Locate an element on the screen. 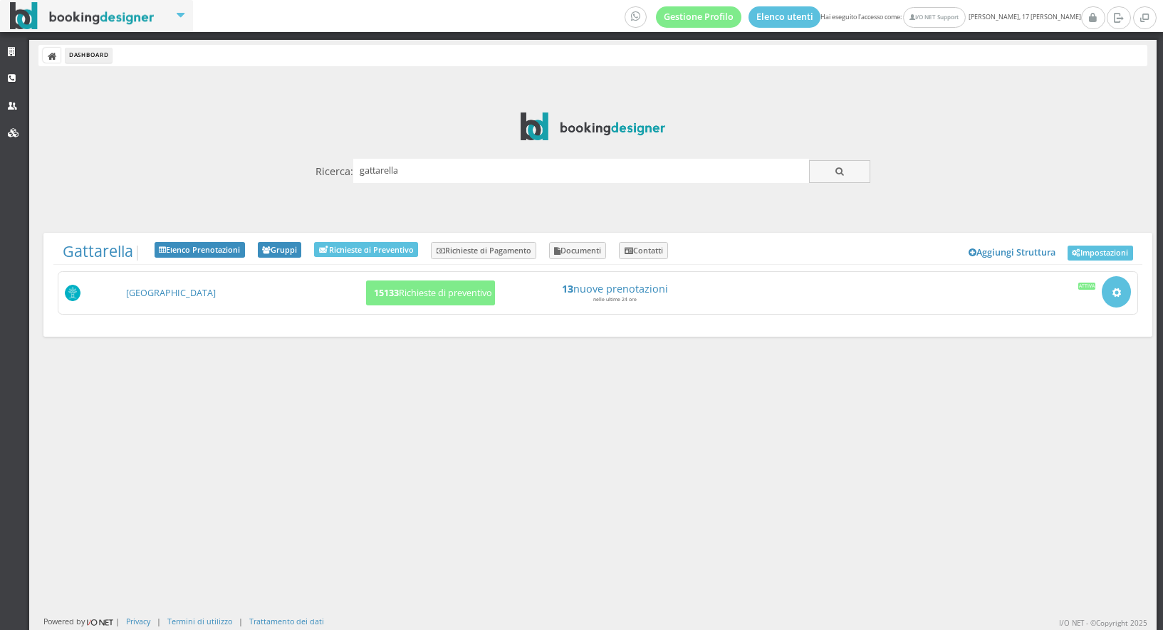 The image size is (1163, 630). a: I/O NET Support is located at coordinates (934, 17).